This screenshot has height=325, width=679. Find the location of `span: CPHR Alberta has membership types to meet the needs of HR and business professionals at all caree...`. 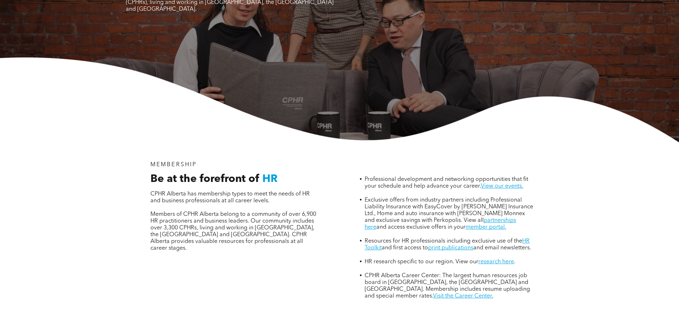

span: CPHR Alberta has membership types to meet the needs of HR and business professionals at all caree... is located at coordinates (230, 197).